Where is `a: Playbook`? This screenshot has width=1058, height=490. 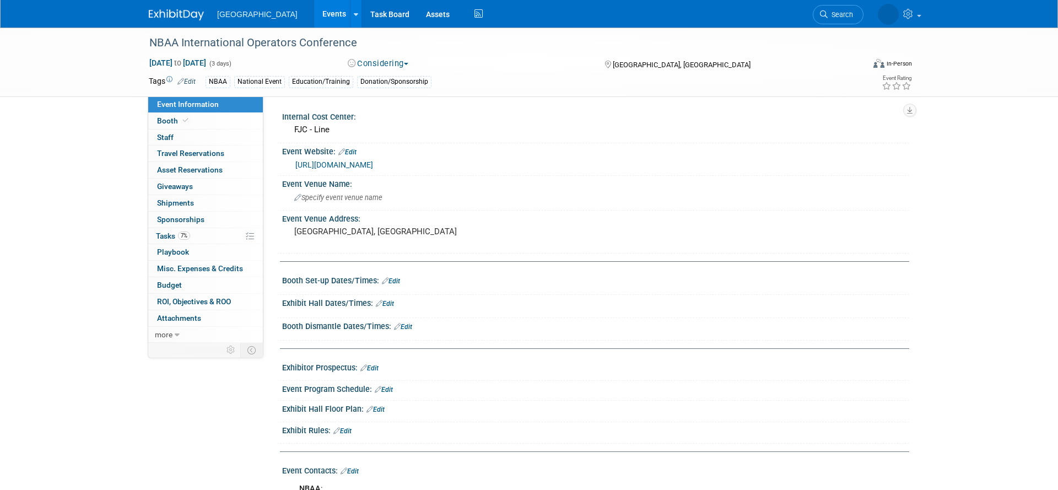
a: Playbook is located at coordinates (206, 252).